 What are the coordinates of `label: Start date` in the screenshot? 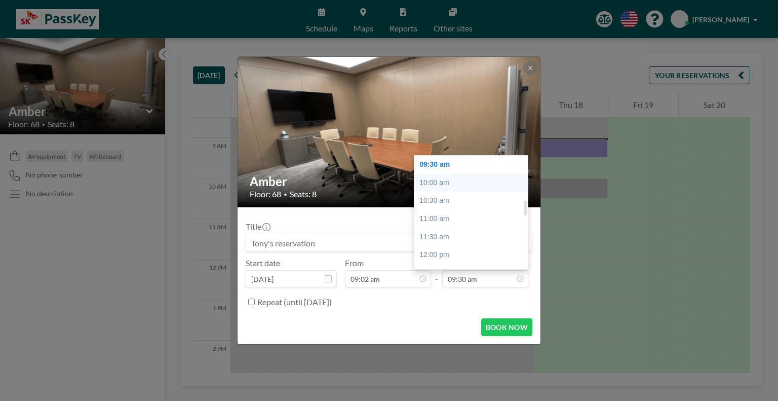 It's located at (263, 263).